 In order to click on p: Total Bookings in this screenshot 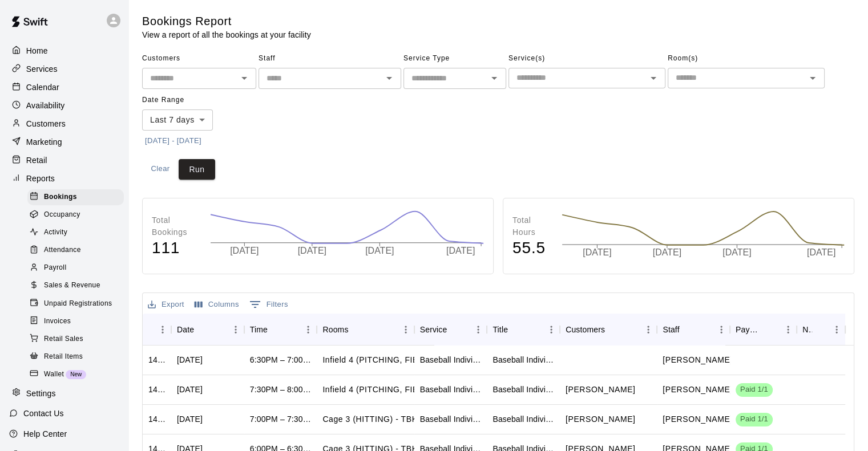, I will do `click(175, 227)`.